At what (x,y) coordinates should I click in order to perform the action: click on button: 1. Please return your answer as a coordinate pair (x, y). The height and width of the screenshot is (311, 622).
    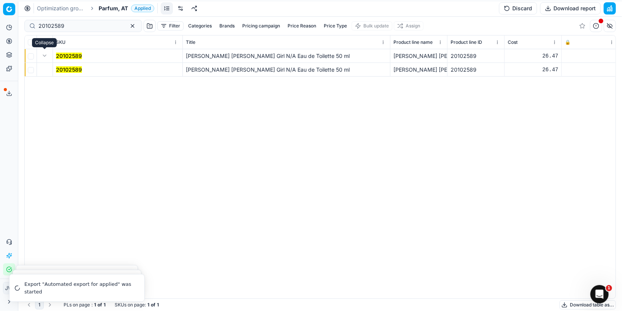
    Looking at the image, I should click on (39, 305).